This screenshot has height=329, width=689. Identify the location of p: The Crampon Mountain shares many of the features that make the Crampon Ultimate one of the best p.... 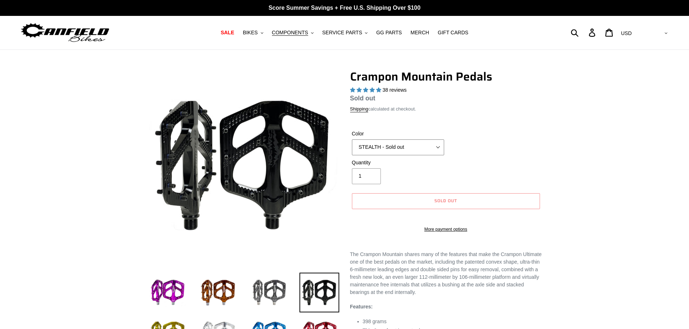
(446, 274).